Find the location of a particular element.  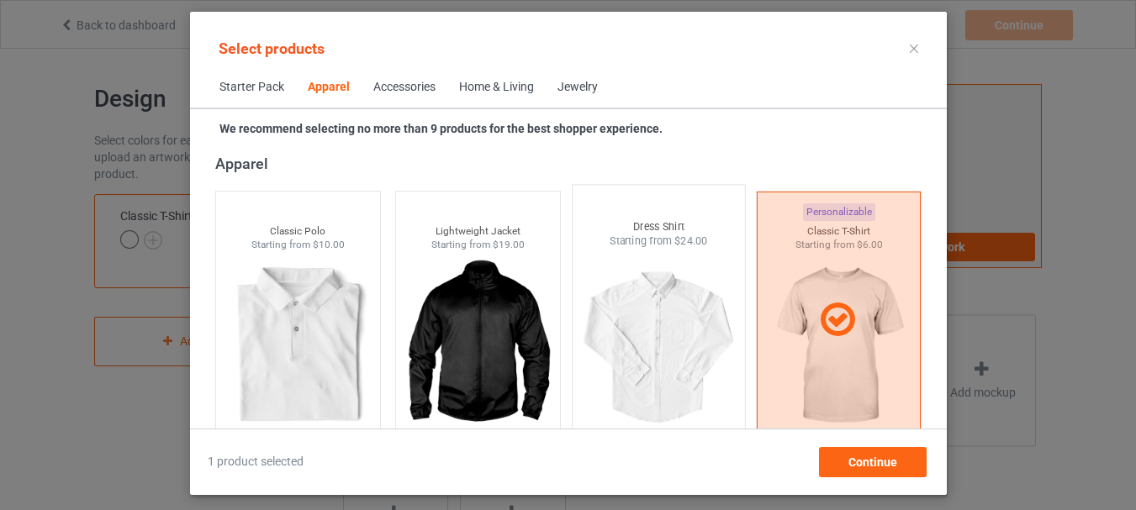

span: Starter Pack is located at coordinates (251, 87).